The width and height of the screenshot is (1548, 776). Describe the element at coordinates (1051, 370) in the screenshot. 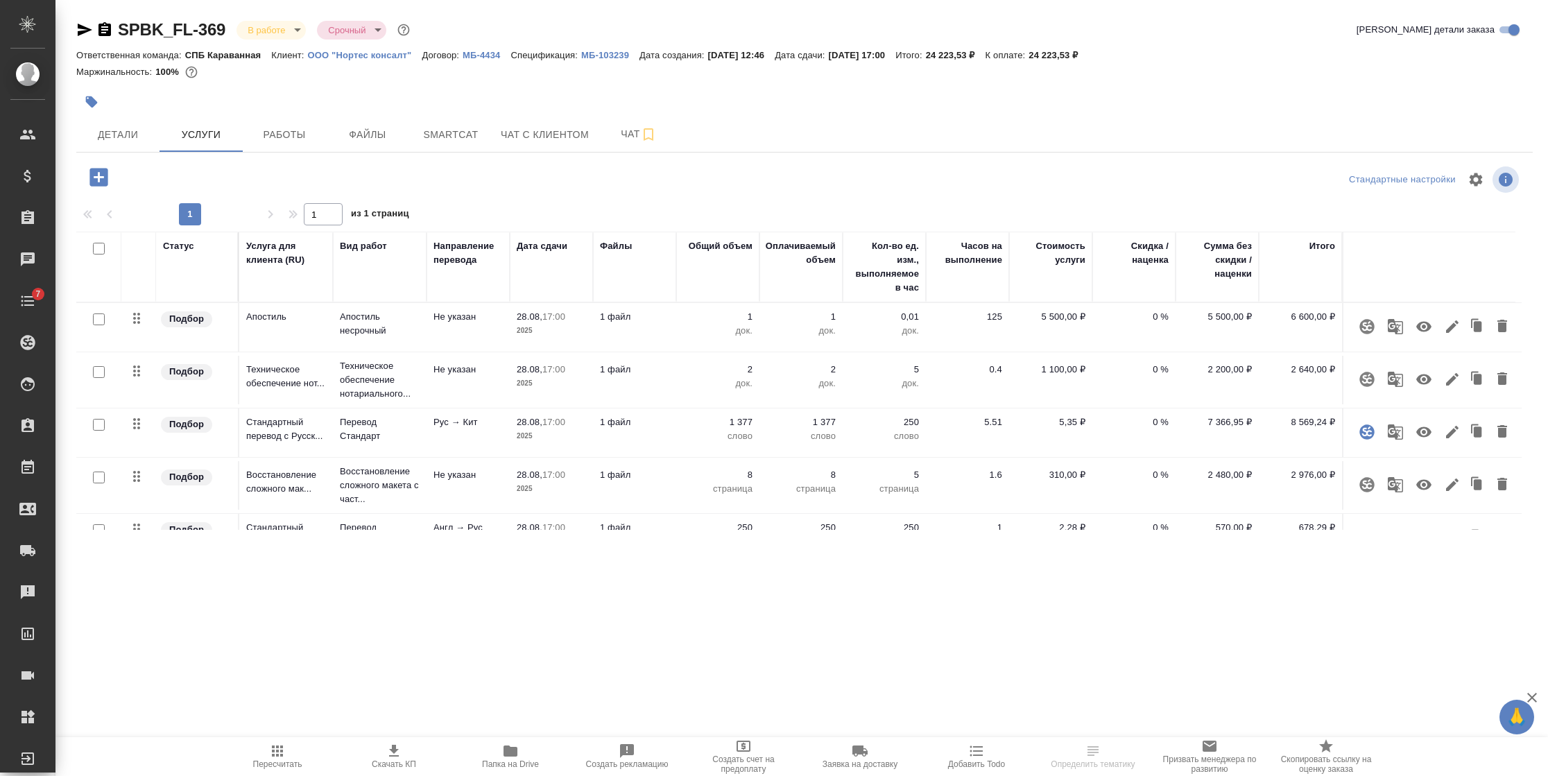

I see `p: 1 100,00 ₽` at that location.